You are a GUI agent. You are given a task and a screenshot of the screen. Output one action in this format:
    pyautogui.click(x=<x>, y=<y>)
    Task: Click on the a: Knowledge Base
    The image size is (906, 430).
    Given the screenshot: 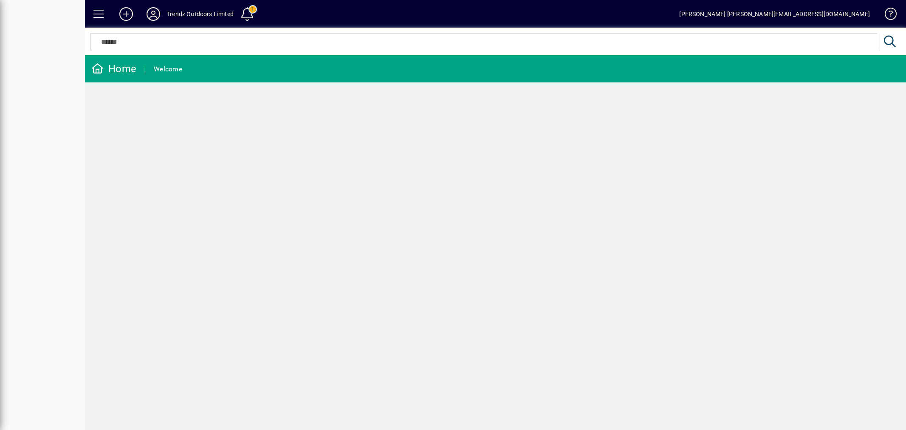 What is the action you would take?
    pyautogui.click(x=887, y=15)
    